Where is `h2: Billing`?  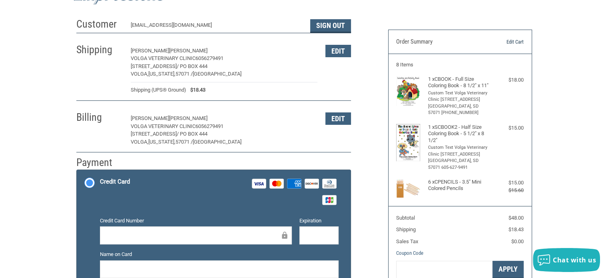
h2: Billing is located at coordinates (100, 117).